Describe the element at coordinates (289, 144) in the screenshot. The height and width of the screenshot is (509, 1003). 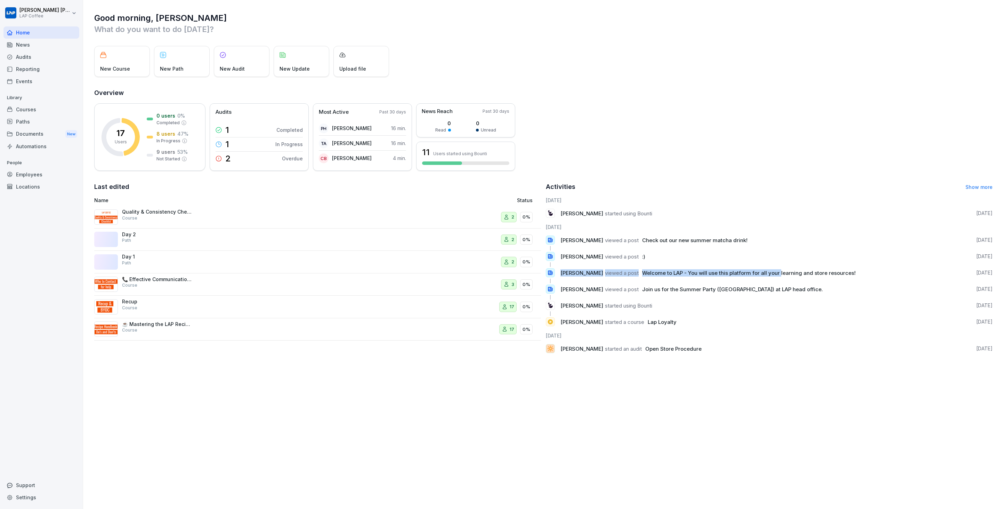
I see `p: In Progress` at that location.